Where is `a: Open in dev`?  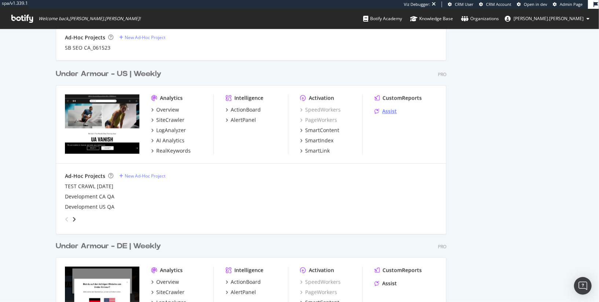
a: Open in dev is located at coordinates (532, 4).